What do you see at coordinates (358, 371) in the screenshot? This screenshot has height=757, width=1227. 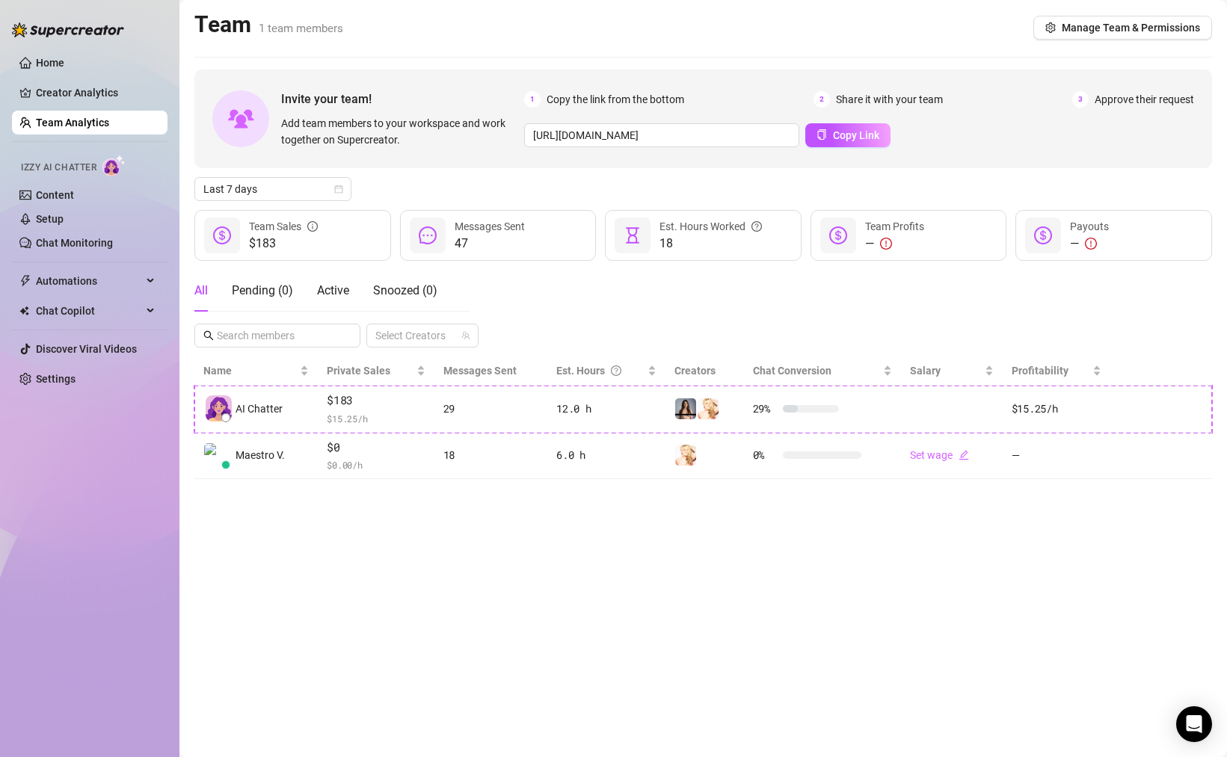 I see `span: Private Sales` at bounding box center [358, 371].